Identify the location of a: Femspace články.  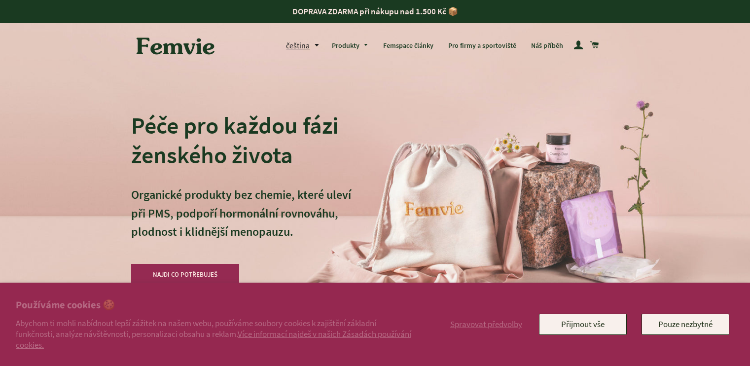
(408, 46).